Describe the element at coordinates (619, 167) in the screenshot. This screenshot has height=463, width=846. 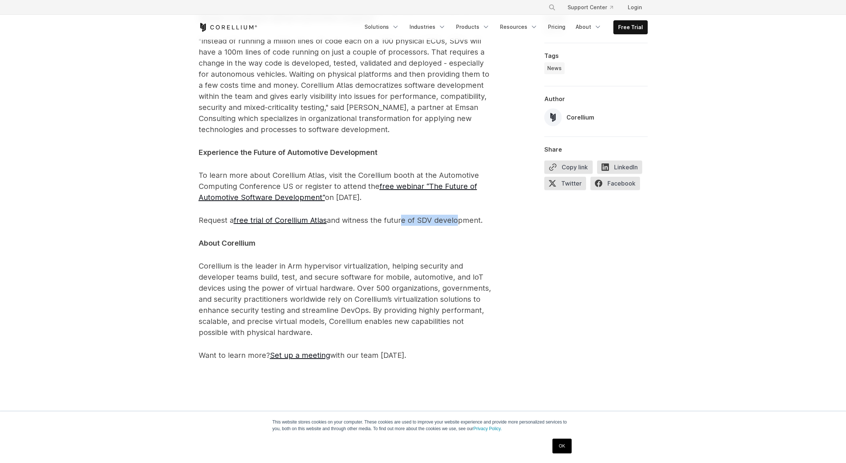
I see `span: LinkedIn` at that location.